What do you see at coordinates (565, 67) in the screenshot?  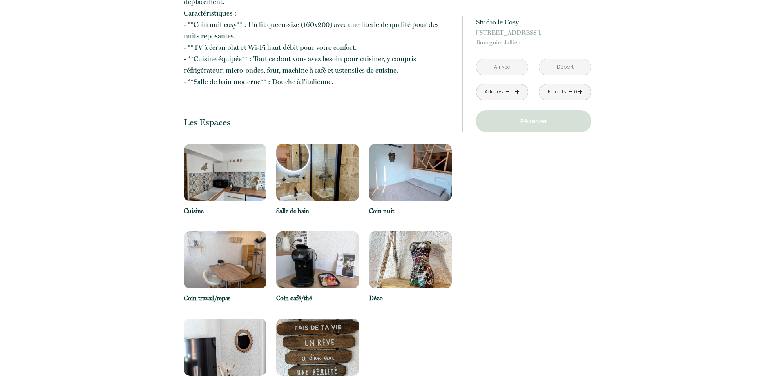 I see `input: Départ` at bounding box center [565, 67].